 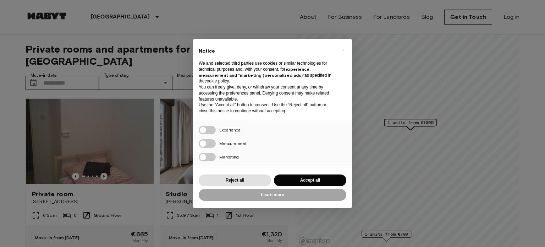 I want to click on button: Close this notice, so click(x=343, y=50).